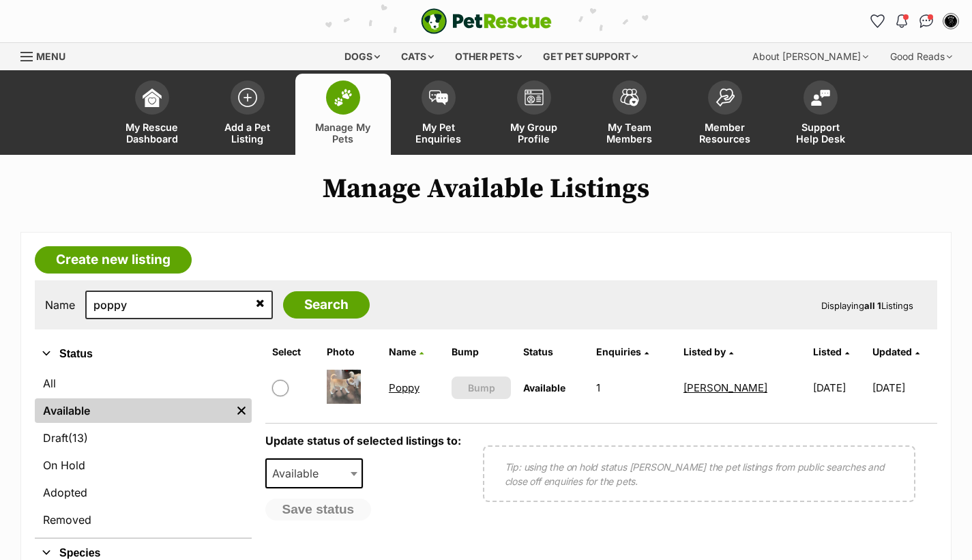 This screenshot has height=560, width=972. What do you see at coordinates (873, 306) in the screenshot?
I see `strong: all 1` at bounding box center [873, 306].